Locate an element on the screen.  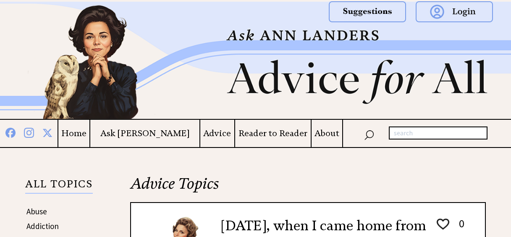
a: About is located at coordinates (327, 133).